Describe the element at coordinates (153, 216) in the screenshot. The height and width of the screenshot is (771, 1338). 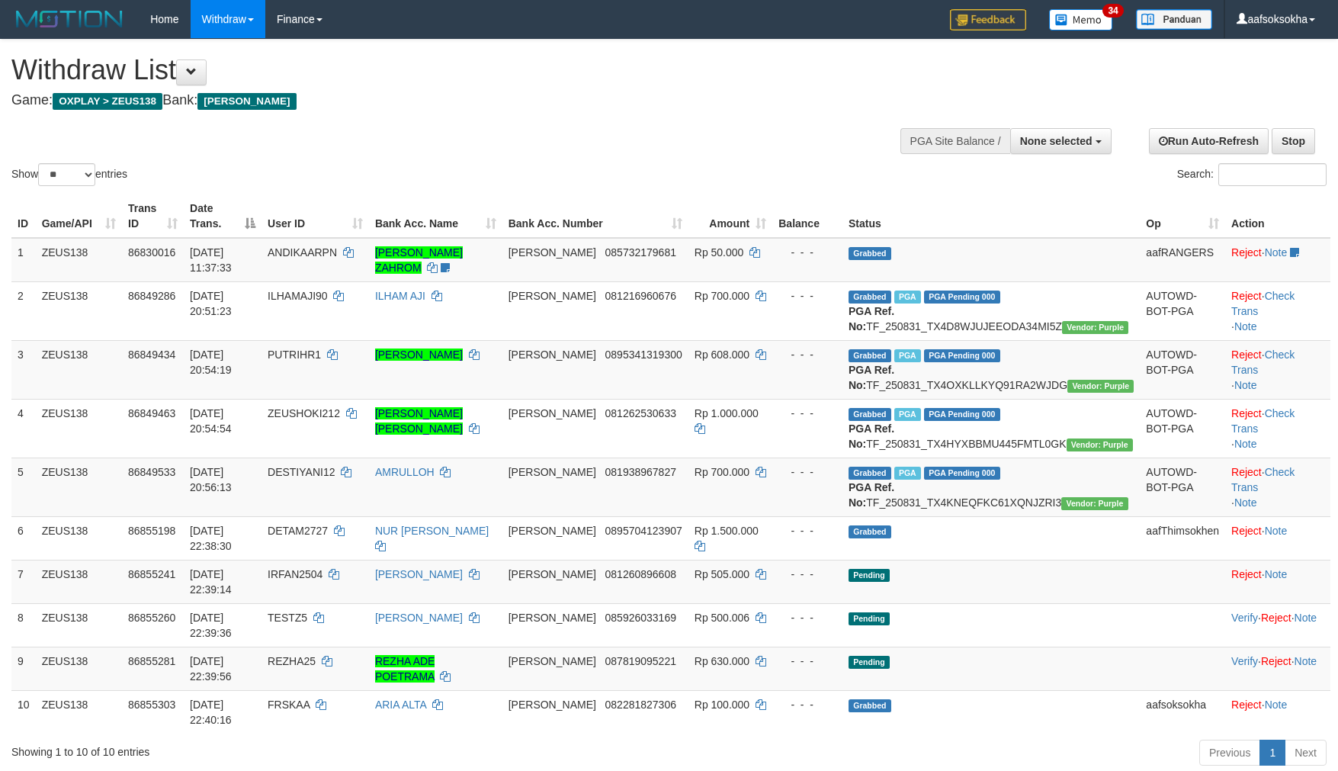
I see `th: Trans ID: activate to sort column ascending` at that location.